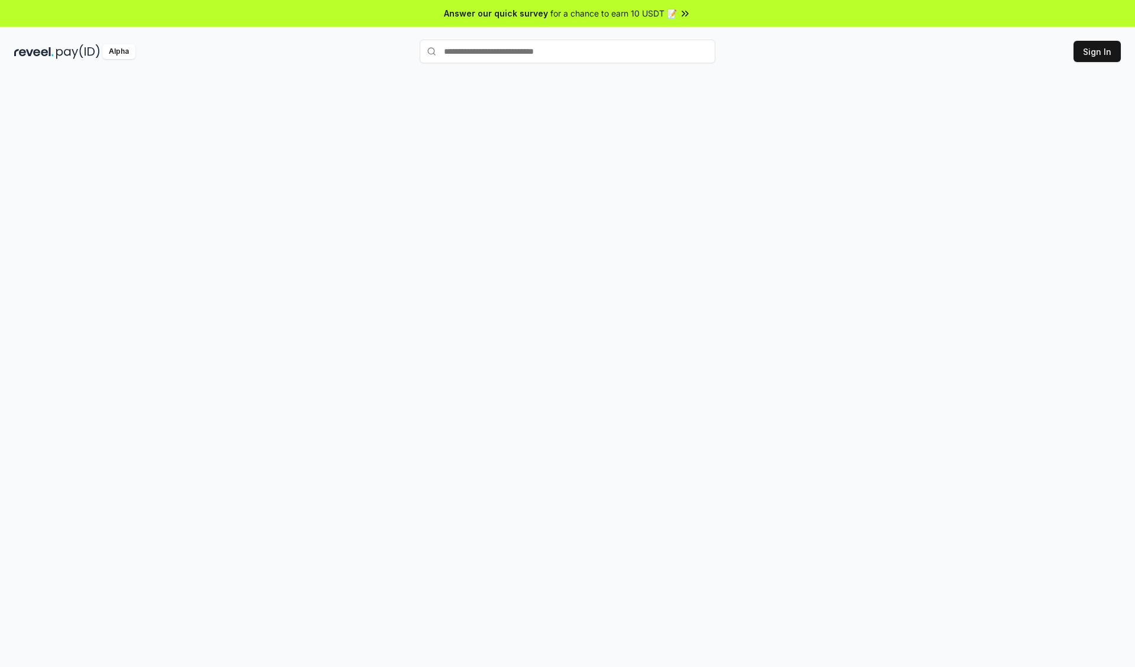 Image resolution: width=1135 pixels, height=667 pixels. What do you see at coordinates (496, 13) in the screenshot?
I see `span: Answer our quick survey` at bounding box center [496, 13].